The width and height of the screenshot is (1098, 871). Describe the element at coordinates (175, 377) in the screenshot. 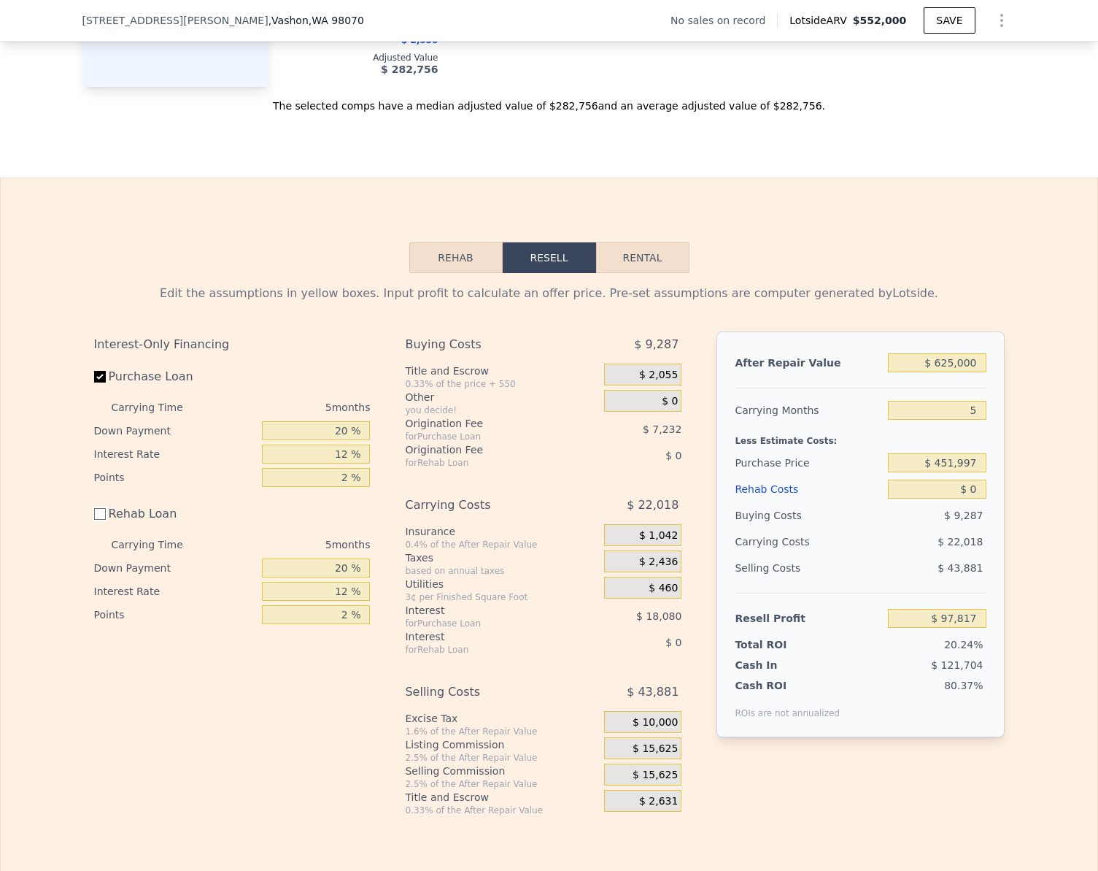

I see `label: Purchase Loan` at that location.